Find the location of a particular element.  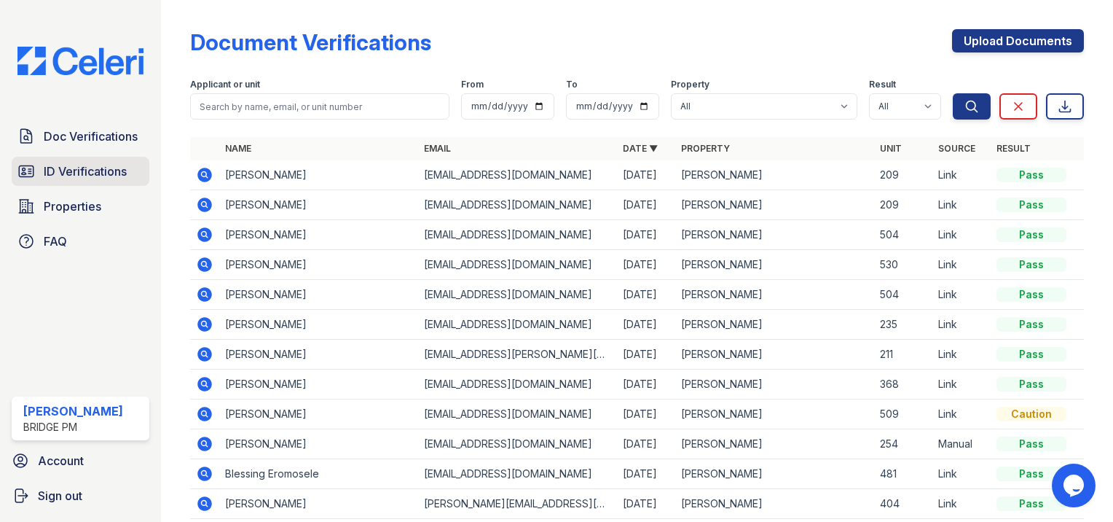

td: Blessing Eromosele is located at coordinates (318, 474).